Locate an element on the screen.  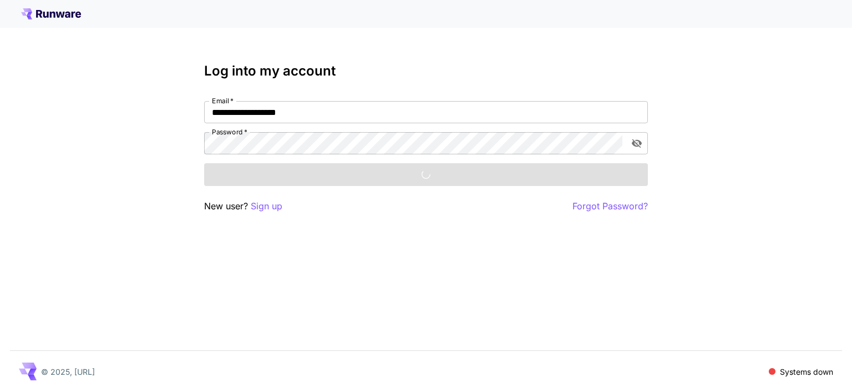
h3: Log into my account is located at coordinates (426, 71).